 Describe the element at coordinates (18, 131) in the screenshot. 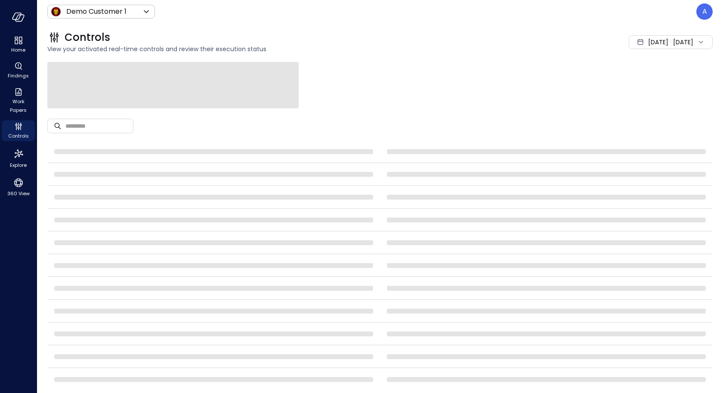

I see `div: Controls` at that location.